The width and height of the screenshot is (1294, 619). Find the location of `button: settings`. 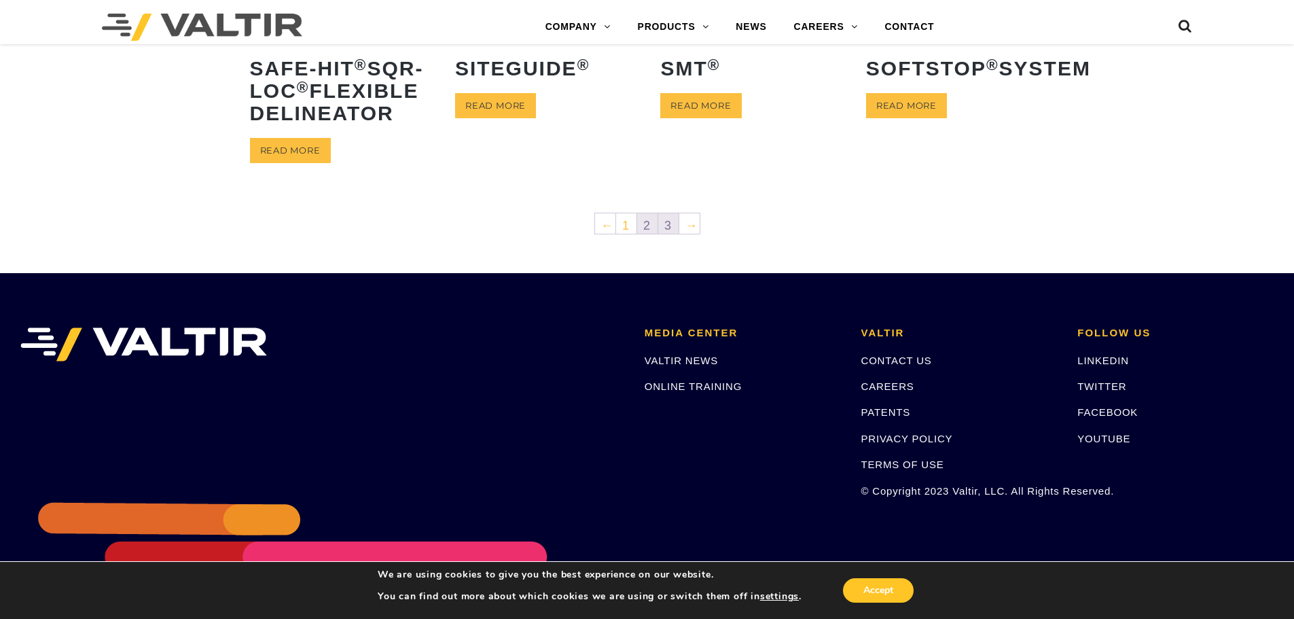

button: settings is located at coordinates (779, 596).